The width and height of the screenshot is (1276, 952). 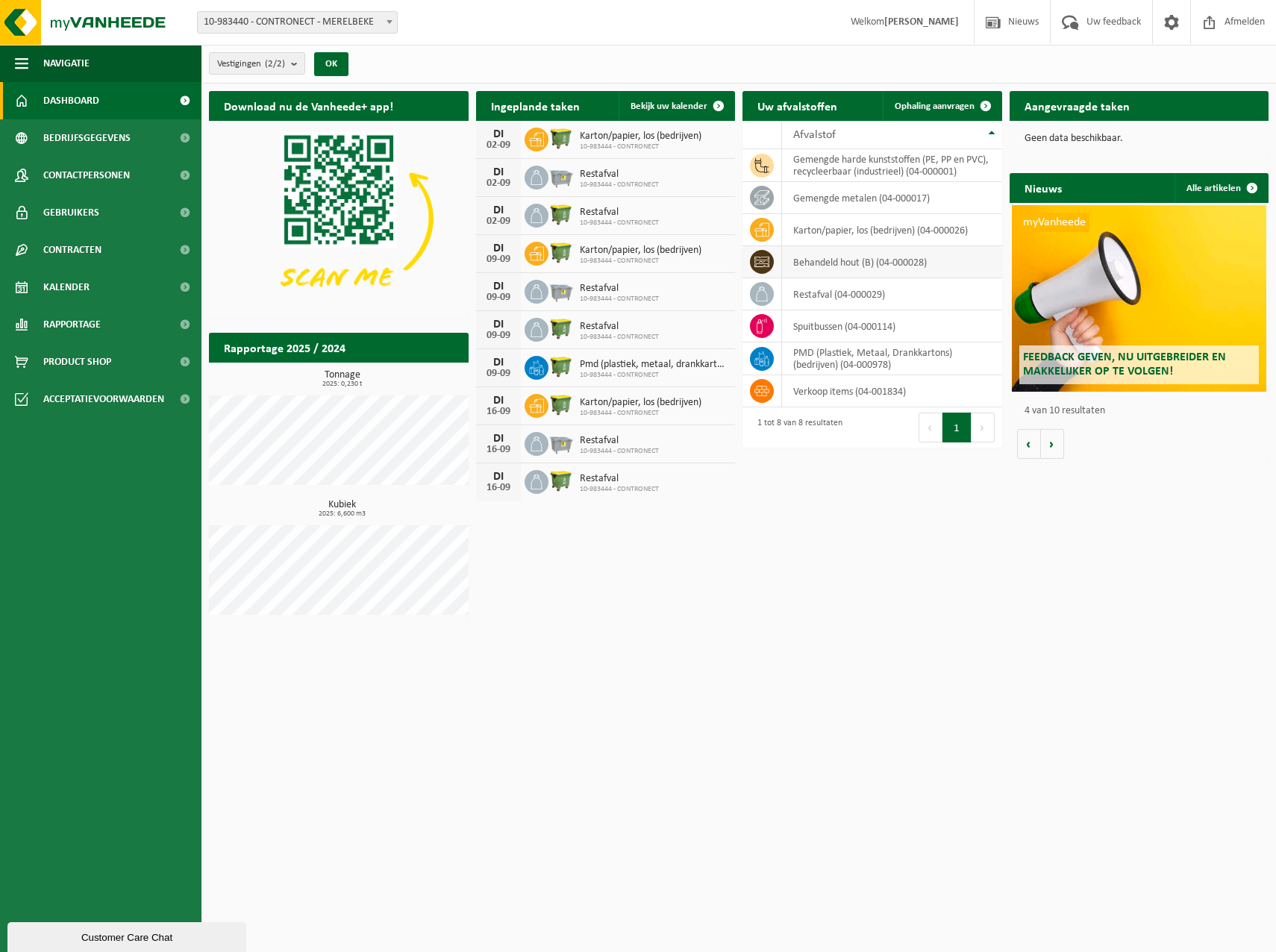 I want to click on span: Pmd (plastiek, metaal, drankkartons) (bedrijven), so click(x=654, y=365).